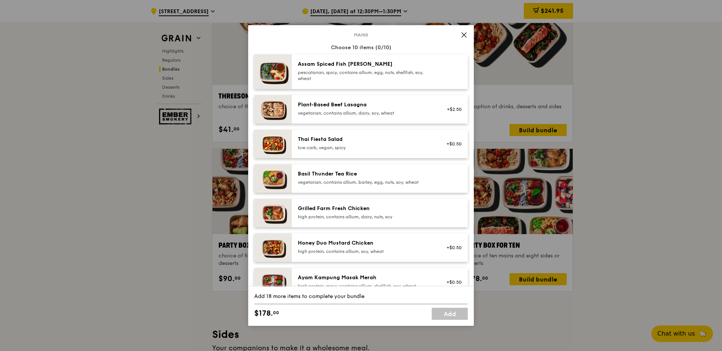  What do you see at coordinates (273, 179) in the screenshot?
I see `img: daily_normal_HORZ-Basil-Thunder-Tea-Rice.jpg` at bounding box center [273, 179].